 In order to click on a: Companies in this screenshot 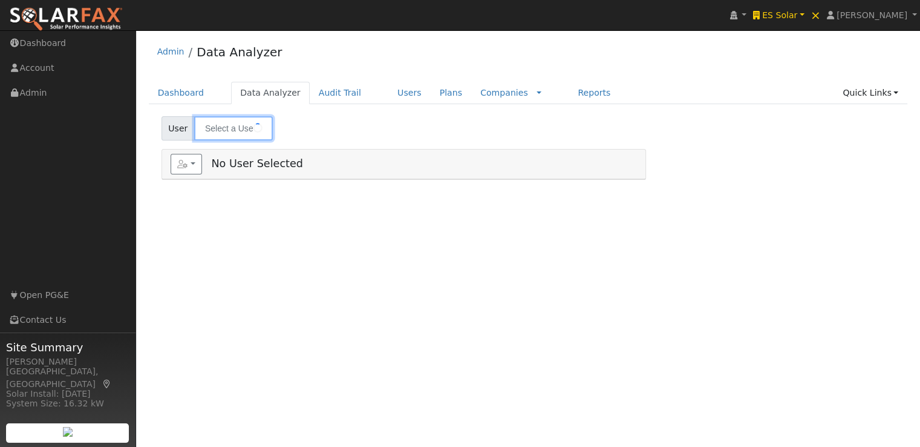, I will do `click(504, 93)`.